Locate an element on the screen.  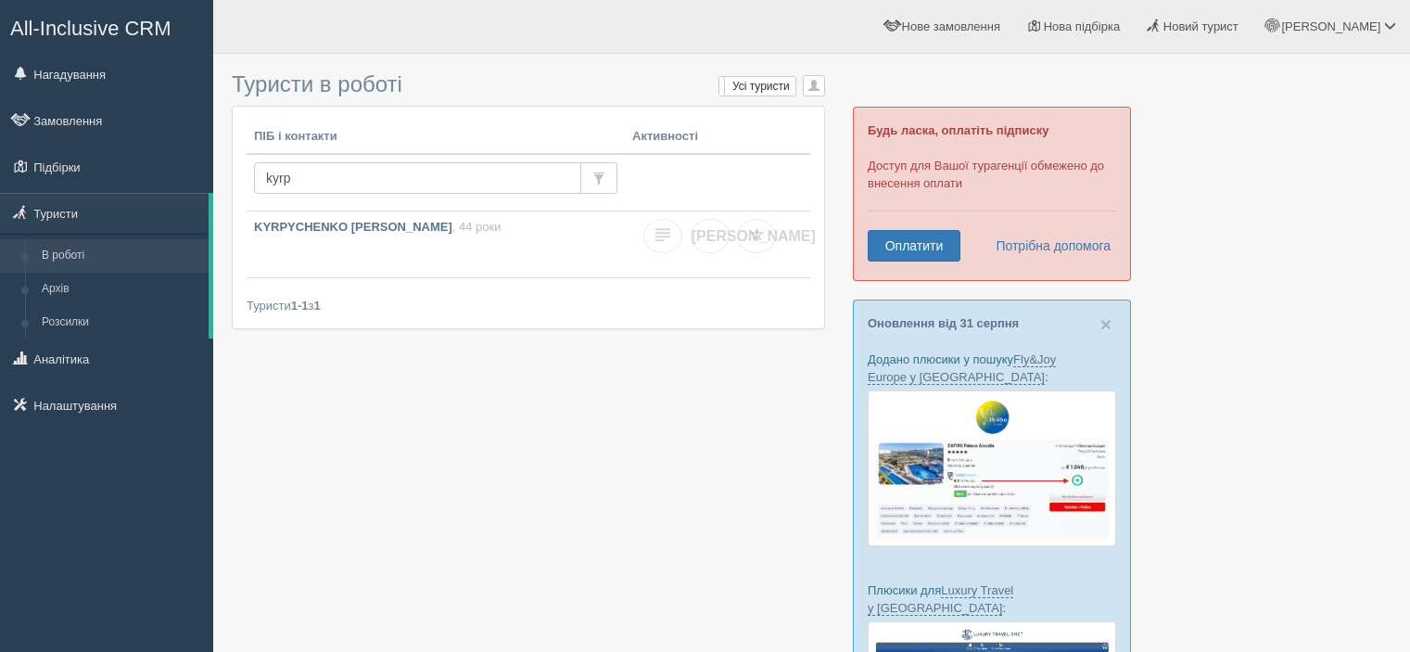
span: Нова підбірка is located at coordinates (1082, 26).